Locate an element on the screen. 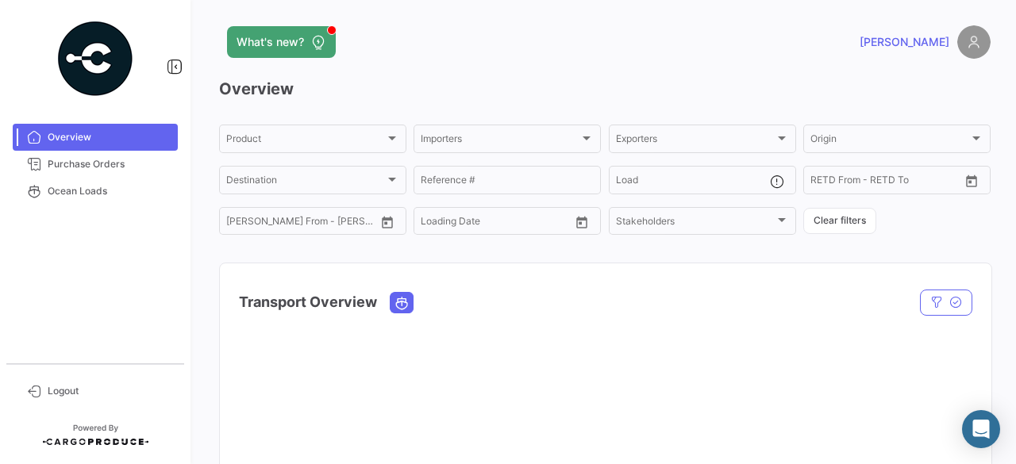 The height and width of the screenshot is (464, 1016). a: Purchase Orders is located at coordinates (95, 164).